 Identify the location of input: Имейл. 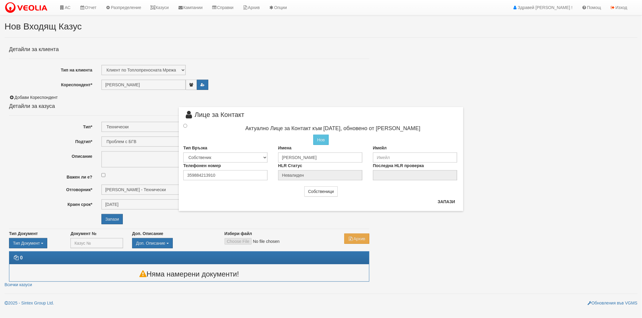
(415, 158).